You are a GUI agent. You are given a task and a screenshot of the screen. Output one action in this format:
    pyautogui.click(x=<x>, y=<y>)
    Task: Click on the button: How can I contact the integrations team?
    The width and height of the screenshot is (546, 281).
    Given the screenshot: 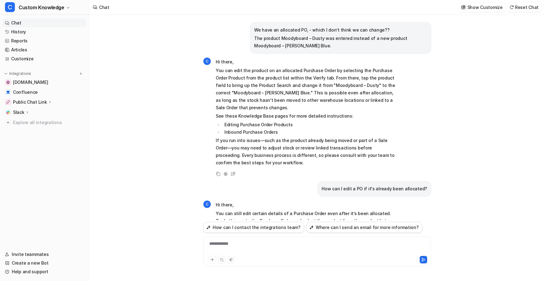 What is the action you would take?
    pyautogui.click(x=254, y=227)
    